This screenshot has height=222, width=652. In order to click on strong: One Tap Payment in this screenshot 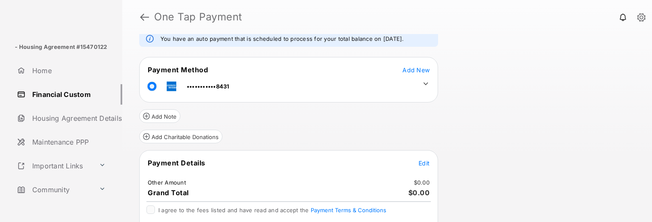, I will do `click(198, 17)`.